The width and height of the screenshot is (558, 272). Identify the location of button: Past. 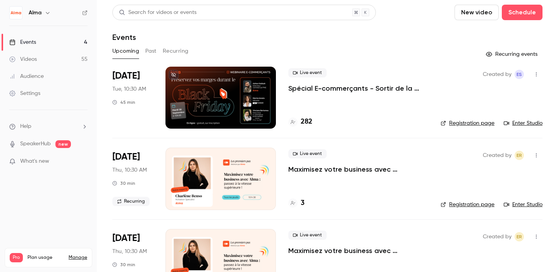
(151, 51).